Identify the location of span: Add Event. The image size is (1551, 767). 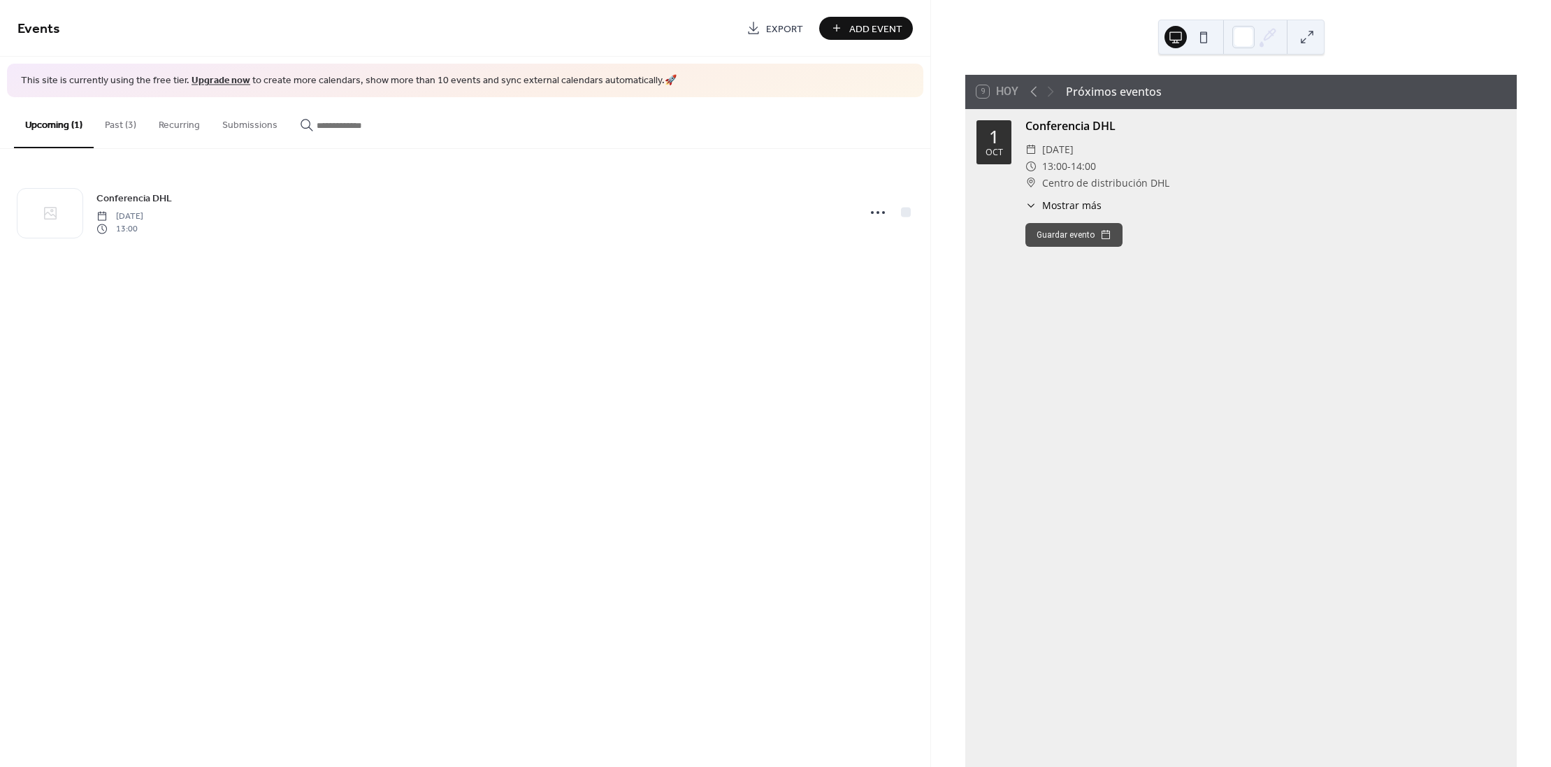
(876, 29).